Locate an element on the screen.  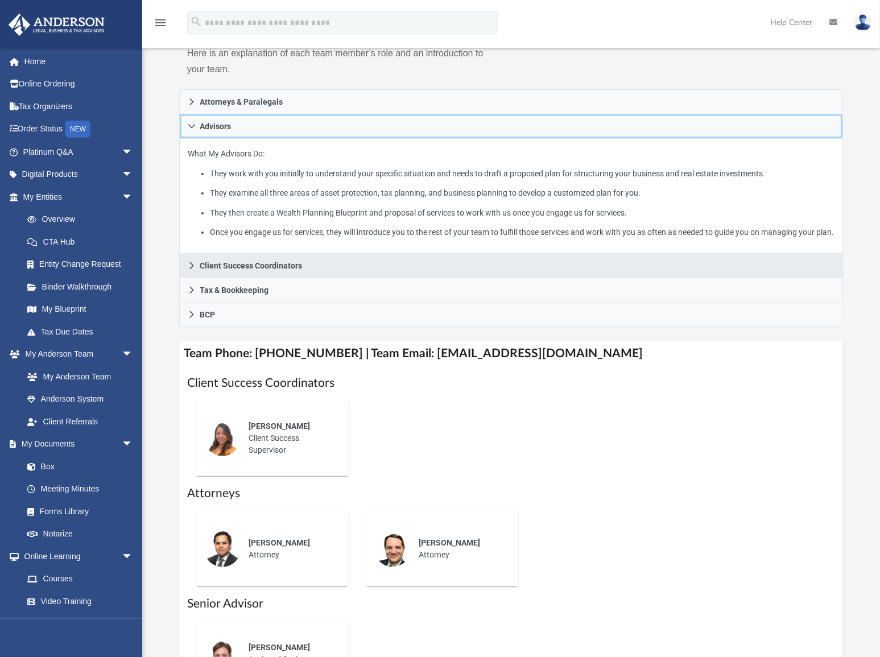
a: Resources is located at coordinates (80, 624).